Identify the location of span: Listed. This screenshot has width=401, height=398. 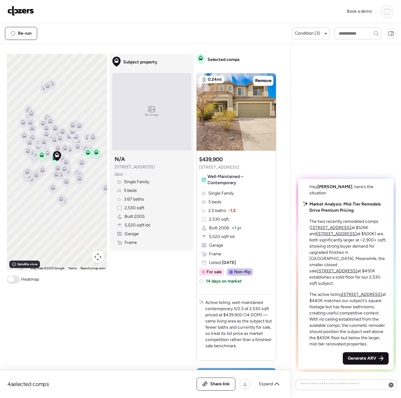
(222, 263).